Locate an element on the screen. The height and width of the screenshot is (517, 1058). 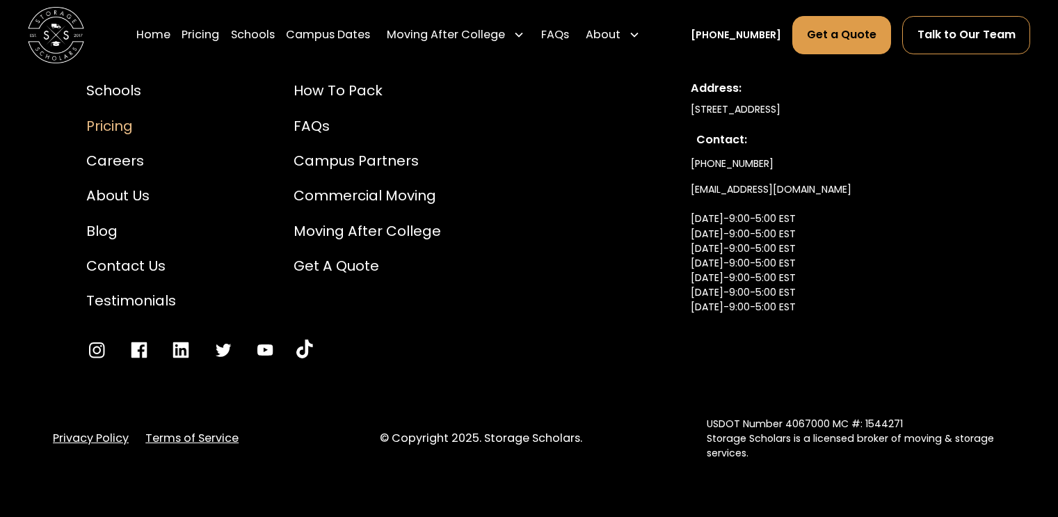
div: Commercial Moving is located at coordinates (367, 195).